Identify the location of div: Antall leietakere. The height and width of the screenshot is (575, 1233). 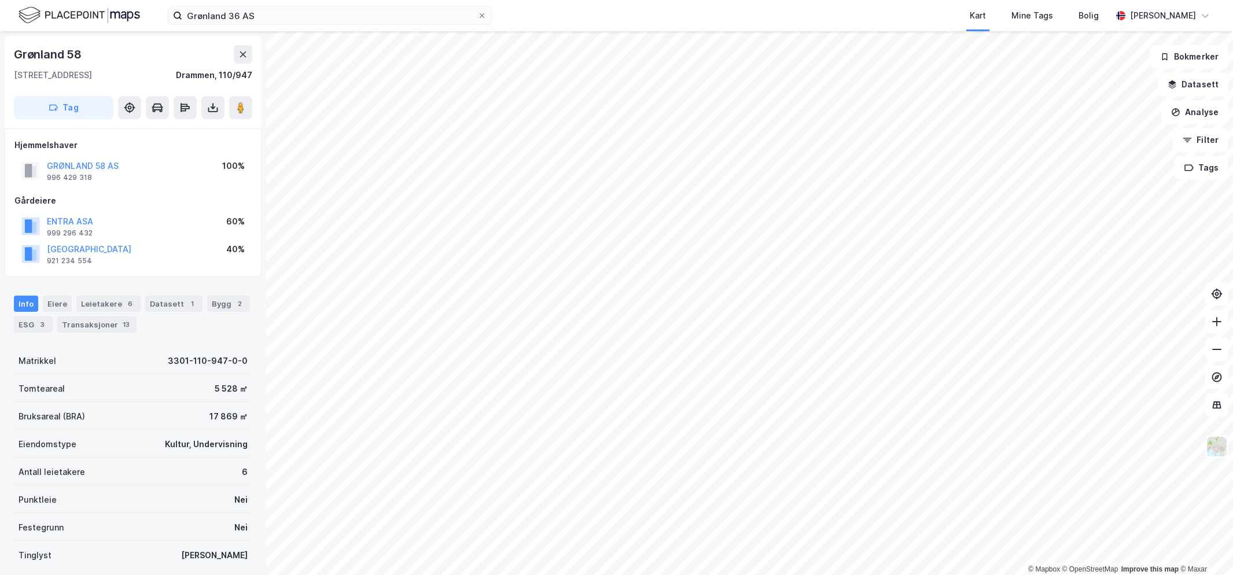
(51, 472).